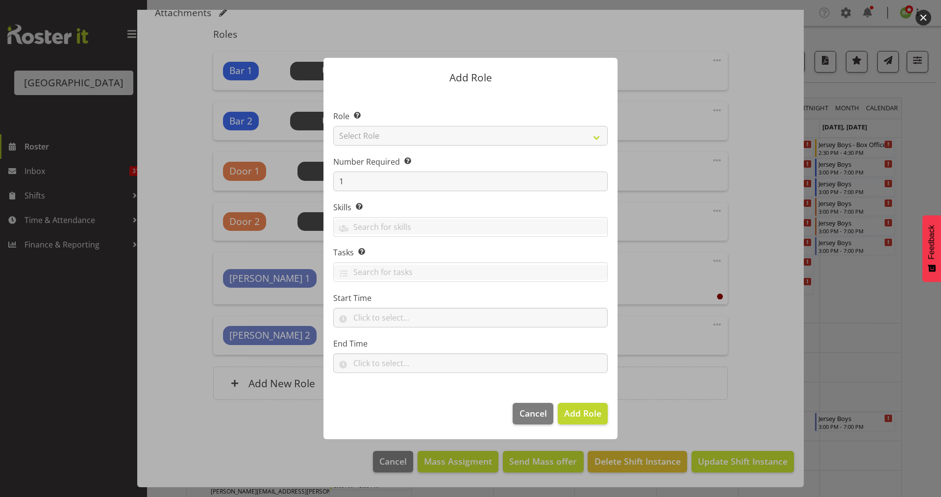  What do you see at coordinates (583, 413) in the screenshot?
I see `span: Add Role` at bounding box center [583, 413].